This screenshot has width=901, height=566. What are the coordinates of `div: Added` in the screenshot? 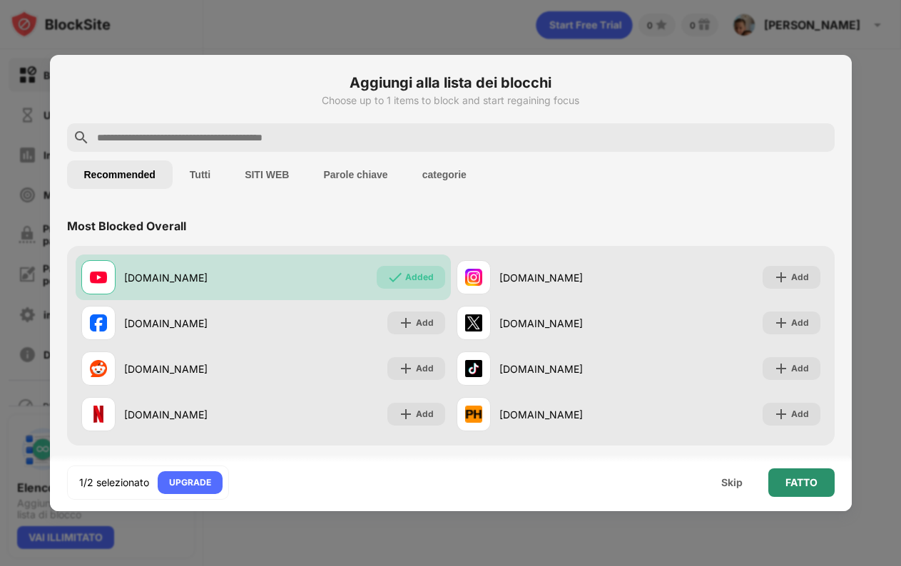 It's located at (419, 278).